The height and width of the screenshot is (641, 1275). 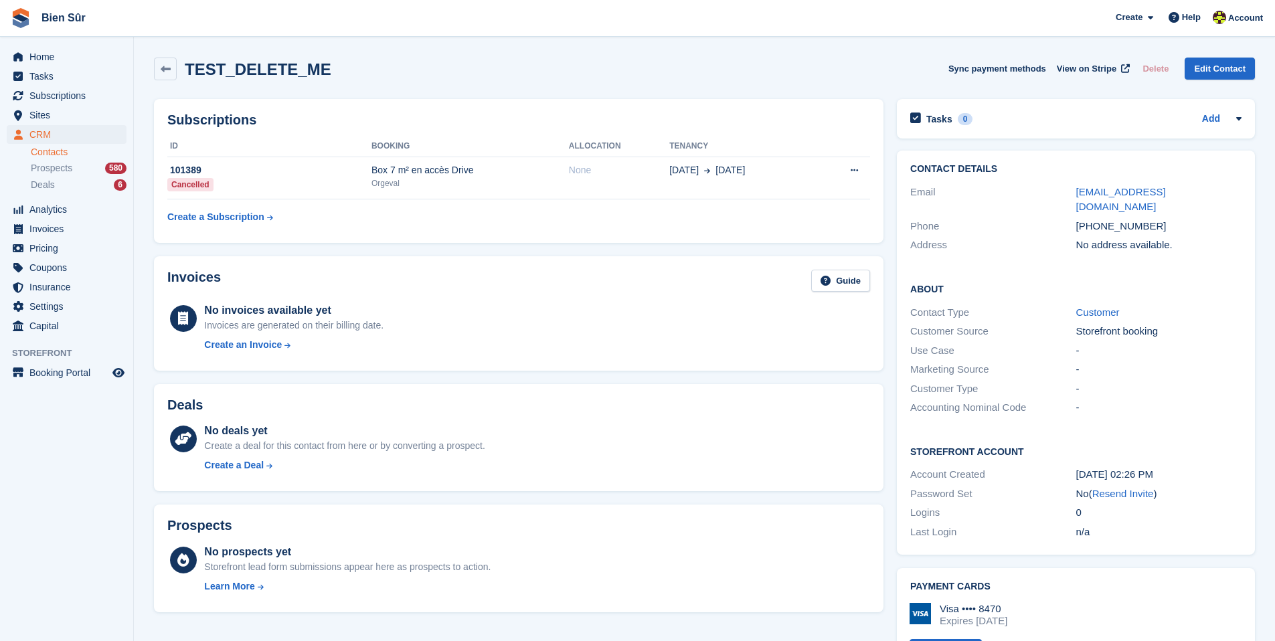 What do you see at coordinates (78, 152) in the screenshot?
I see `a: Contacts` at bounding box center [78, 152].